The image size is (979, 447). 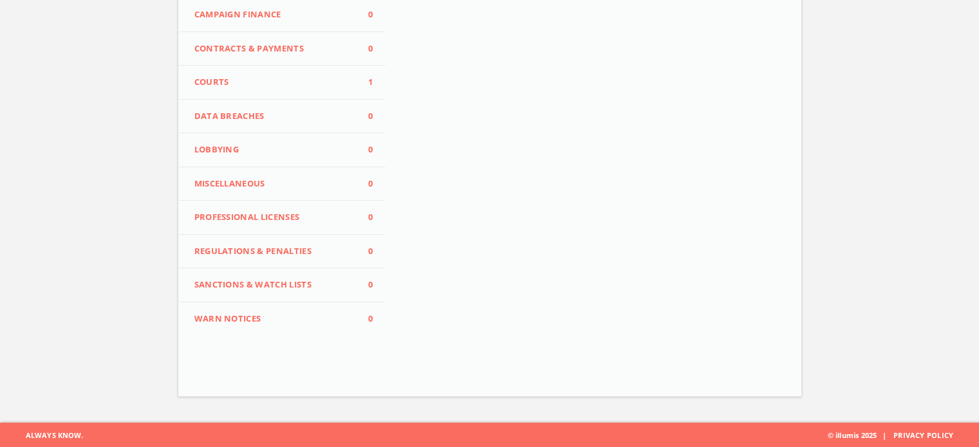 I want to click on span: Professional Licenses, so click(x=274, y=218).